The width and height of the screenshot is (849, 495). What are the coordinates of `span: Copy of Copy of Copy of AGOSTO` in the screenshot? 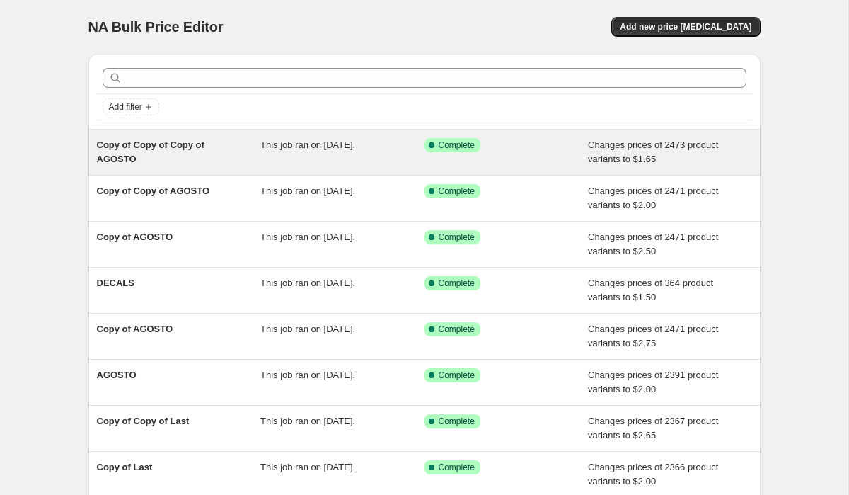 It's located at (151, 151).